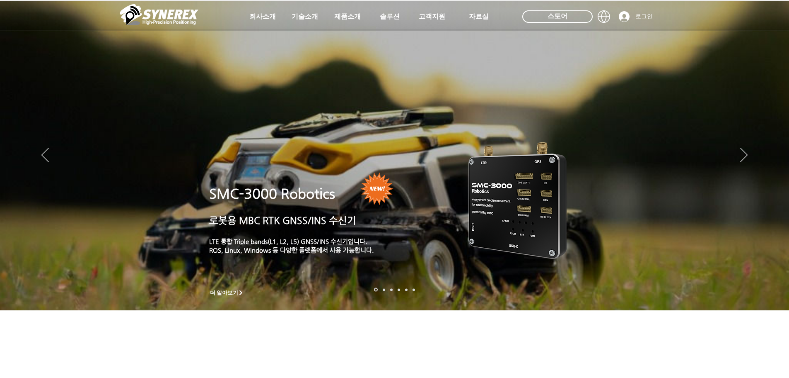  I want to click on button: 이전, so click(45, 155).